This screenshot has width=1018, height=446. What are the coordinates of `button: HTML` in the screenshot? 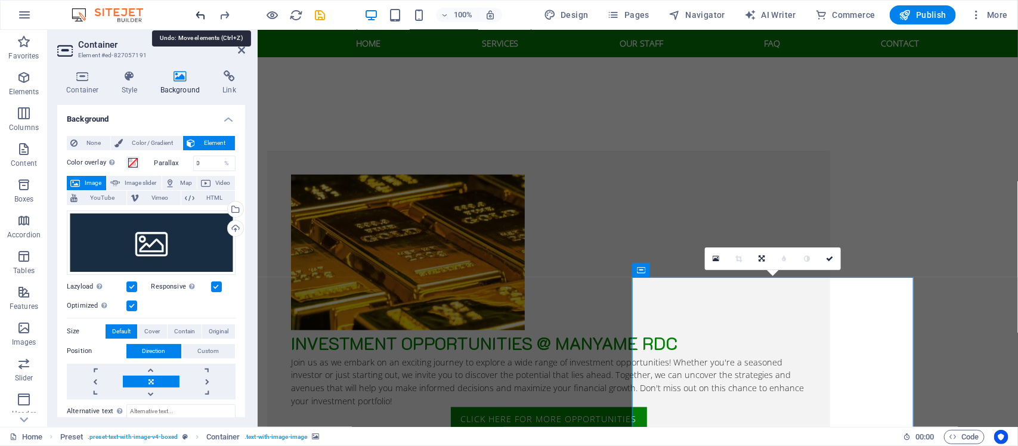 It's located at (208, 198).